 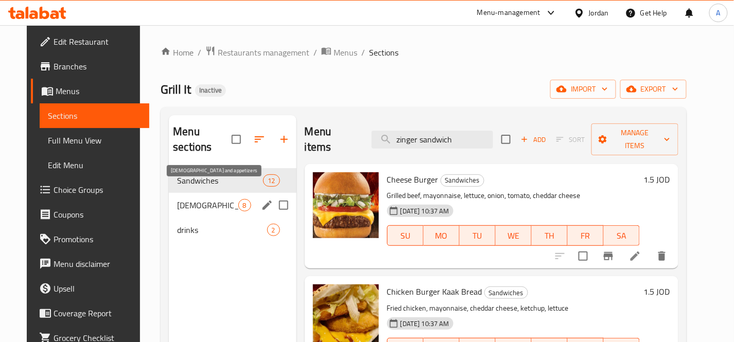 I want to click on span: SA, so click(x=622, y=236).